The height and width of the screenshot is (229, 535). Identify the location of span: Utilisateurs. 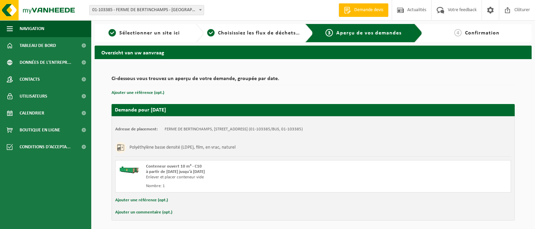
(33, 96).